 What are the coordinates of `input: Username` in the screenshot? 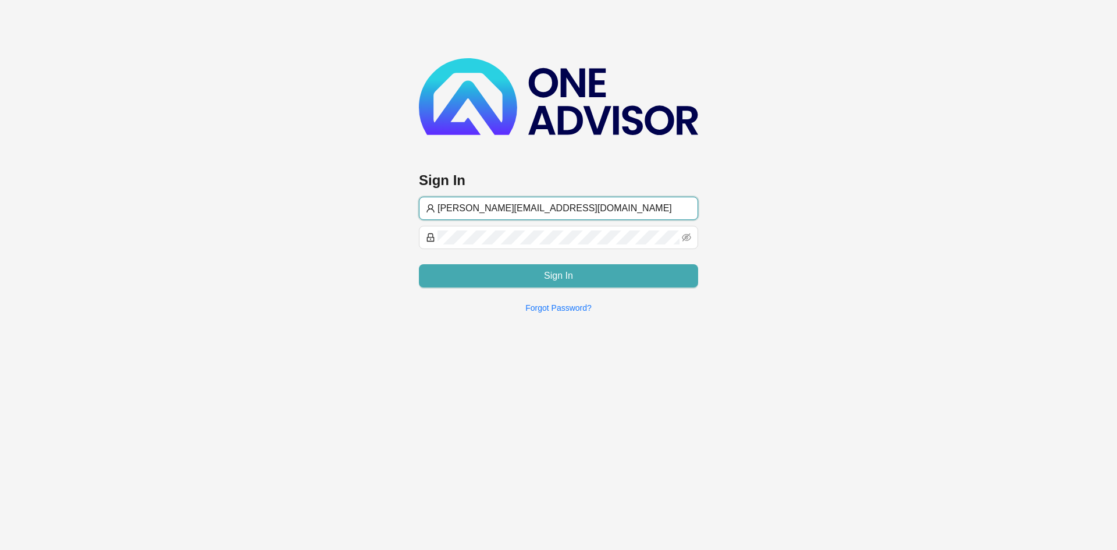 It's located at (564, 208).